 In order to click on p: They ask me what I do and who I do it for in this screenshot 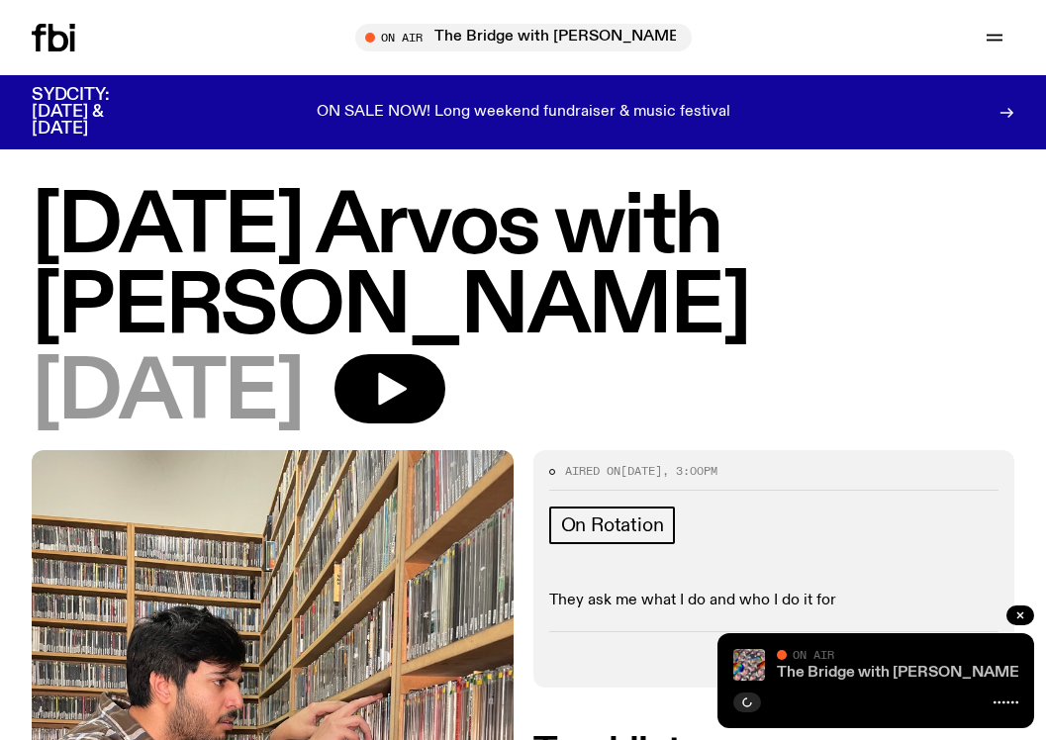, I will do `click(774, 601)`.